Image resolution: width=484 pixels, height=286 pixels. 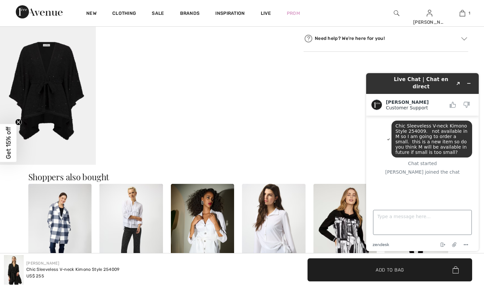 What do you see at coordinates (345, 231) in the screenshot?
I see `a: Abstract Cowl Neck Pullover Style 75633` at bounding box center [345, 231].